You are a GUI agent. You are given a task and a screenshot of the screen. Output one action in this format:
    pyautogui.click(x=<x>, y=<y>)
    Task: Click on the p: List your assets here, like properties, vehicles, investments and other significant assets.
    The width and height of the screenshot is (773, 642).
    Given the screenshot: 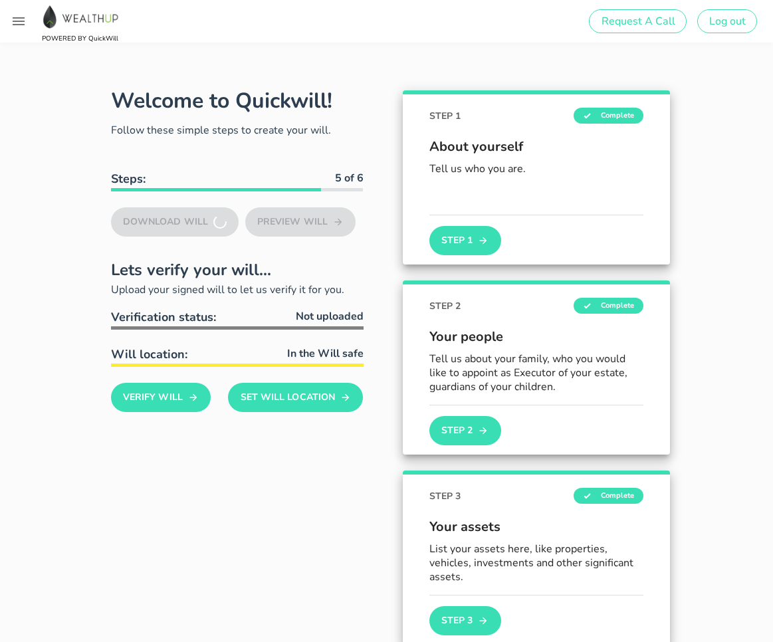 What is the action you would take?
    pyautogui.click(x=536, y=563)
    